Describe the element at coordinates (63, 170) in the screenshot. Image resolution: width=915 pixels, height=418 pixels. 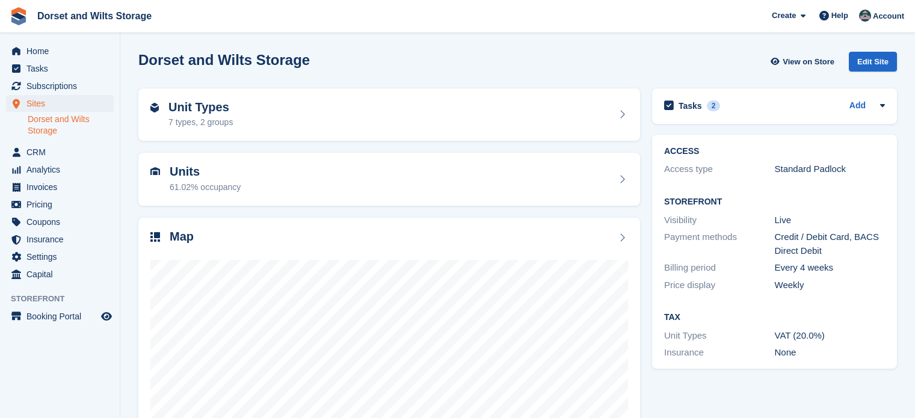
I see `span: Analytics` at that location.